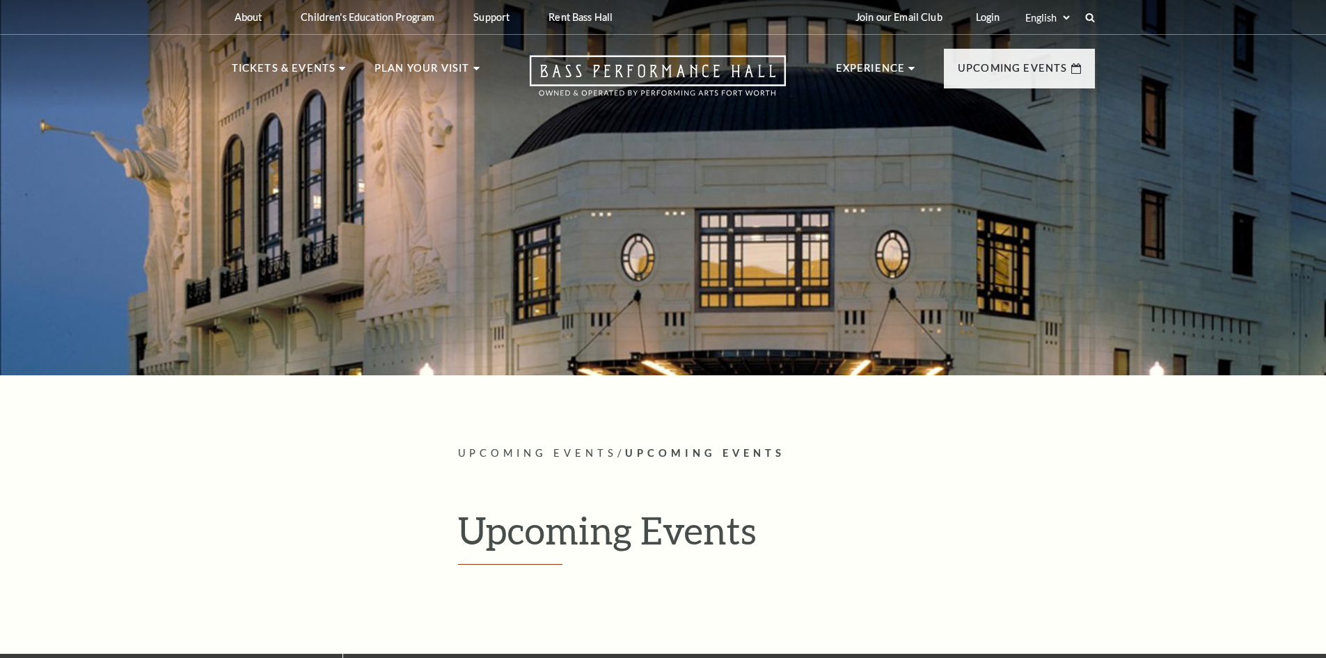 The height and width of the screenshot is (658, 1326). Describe the element at coordinates (422, 72) in the screenshot. I see `p: Plan Your Visit` at that location.